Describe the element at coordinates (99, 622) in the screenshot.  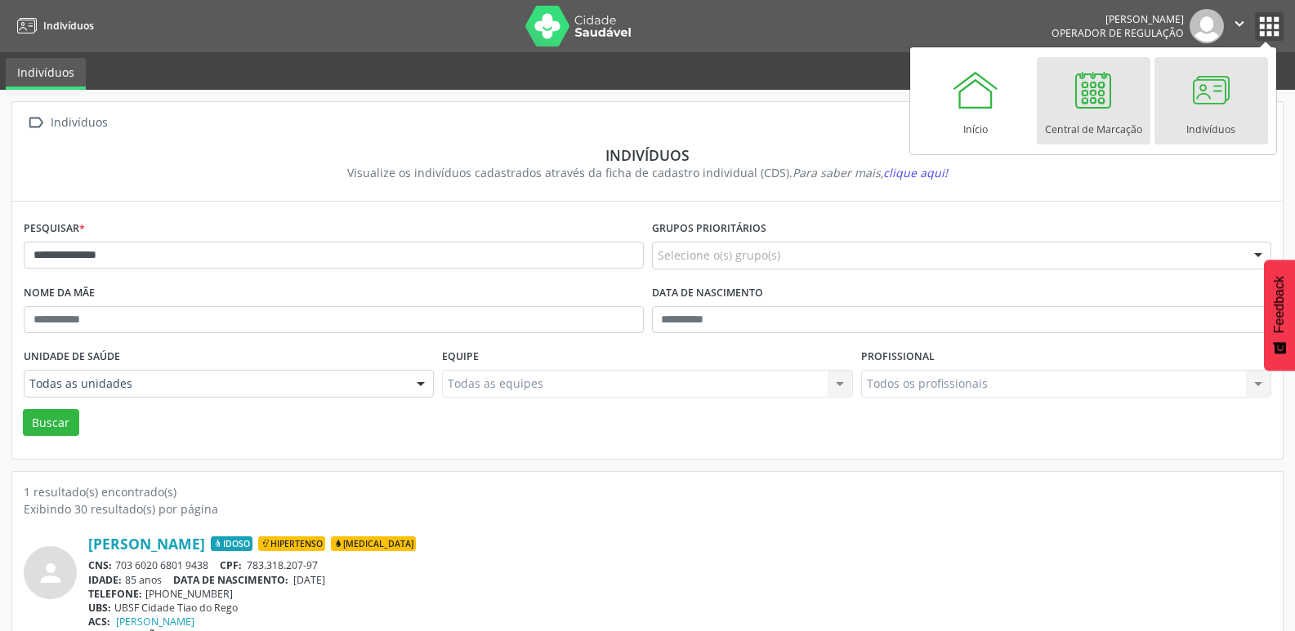
I see `span: ACS:` at that location.